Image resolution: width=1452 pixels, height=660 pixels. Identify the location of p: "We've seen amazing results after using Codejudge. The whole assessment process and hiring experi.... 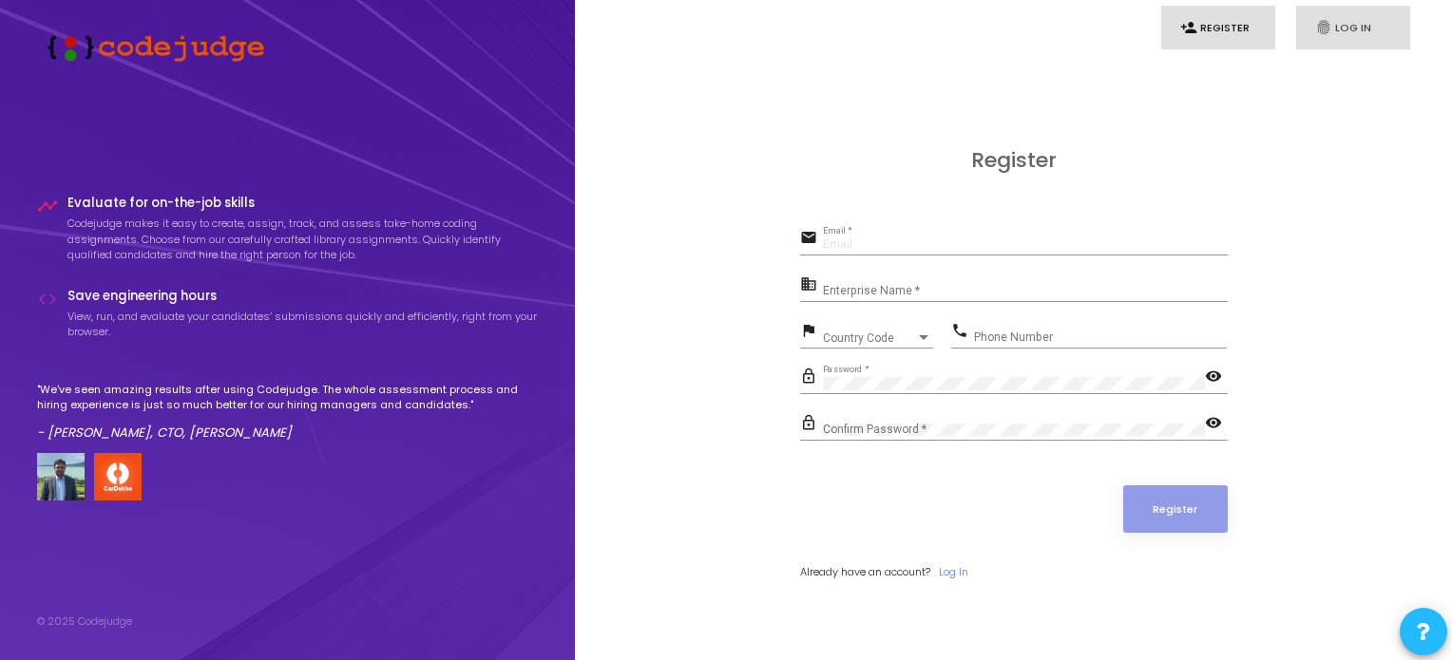
(288, 397).